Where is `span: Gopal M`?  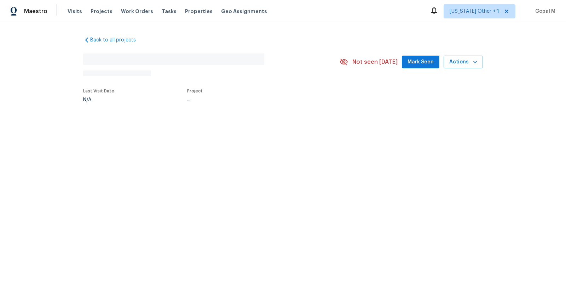 span: Gopal M is located at coordinates (544, 11).